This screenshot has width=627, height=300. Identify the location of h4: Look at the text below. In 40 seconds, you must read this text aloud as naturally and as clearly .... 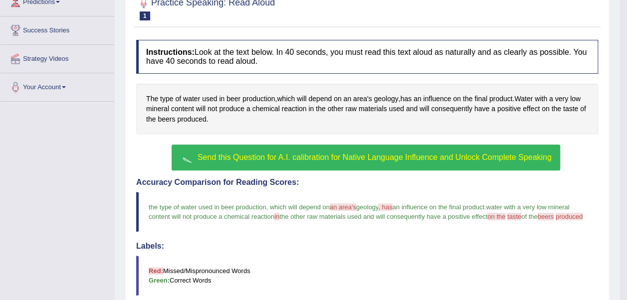
(367, 56).